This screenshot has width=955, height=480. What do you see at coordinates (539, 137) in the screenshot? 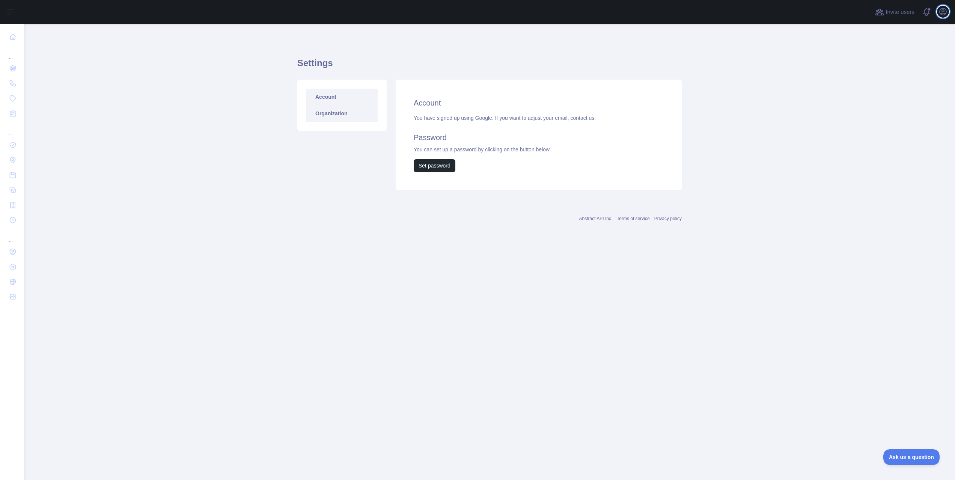
I see `h2: Password` at bounding box center [539, 137].